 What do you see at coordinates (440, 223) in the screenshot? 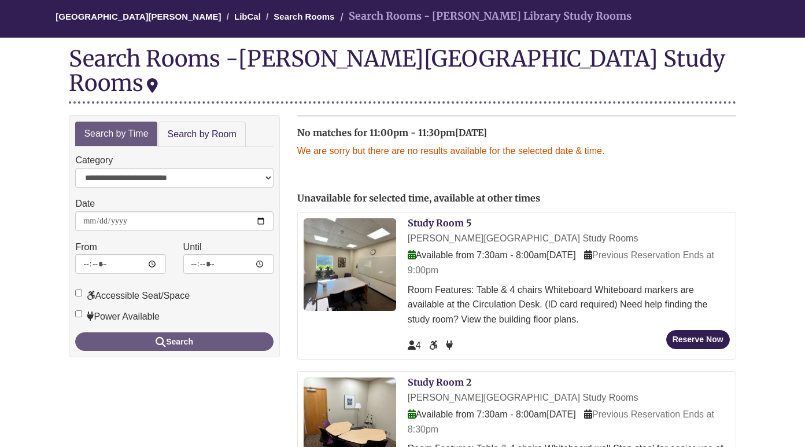
I see `a: Study Room 5` at bounding box center [440, 223].